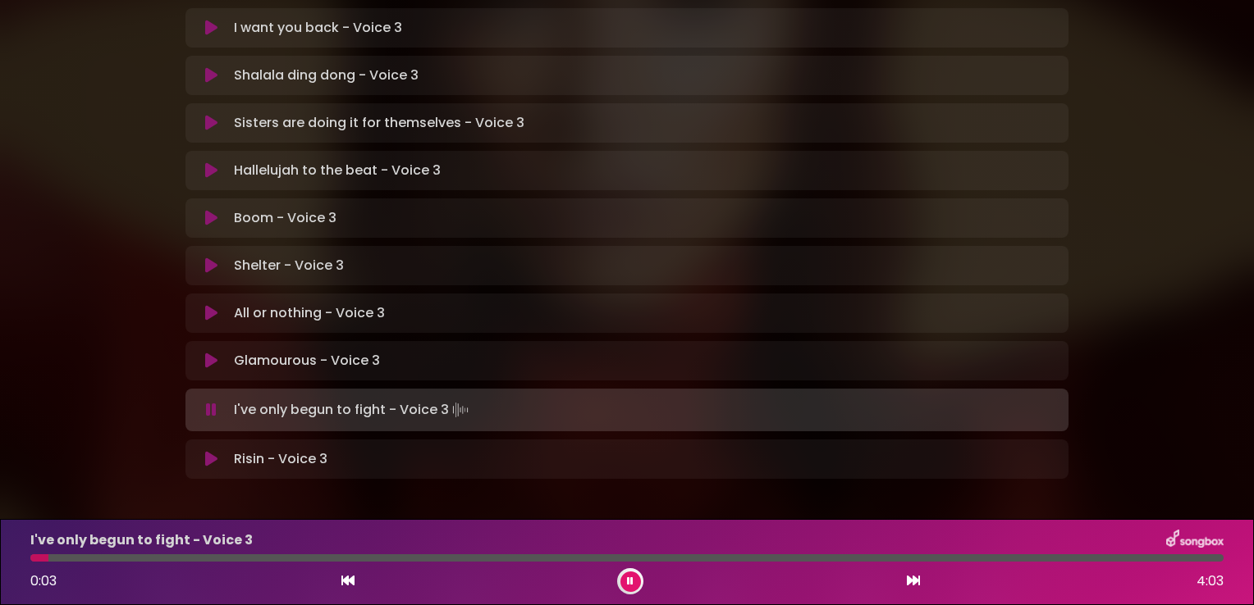  What do you see at coordinates (281, 459) in the screenshot?
I see `p: Risin - Voice 3` at bounding box center [281, 459].